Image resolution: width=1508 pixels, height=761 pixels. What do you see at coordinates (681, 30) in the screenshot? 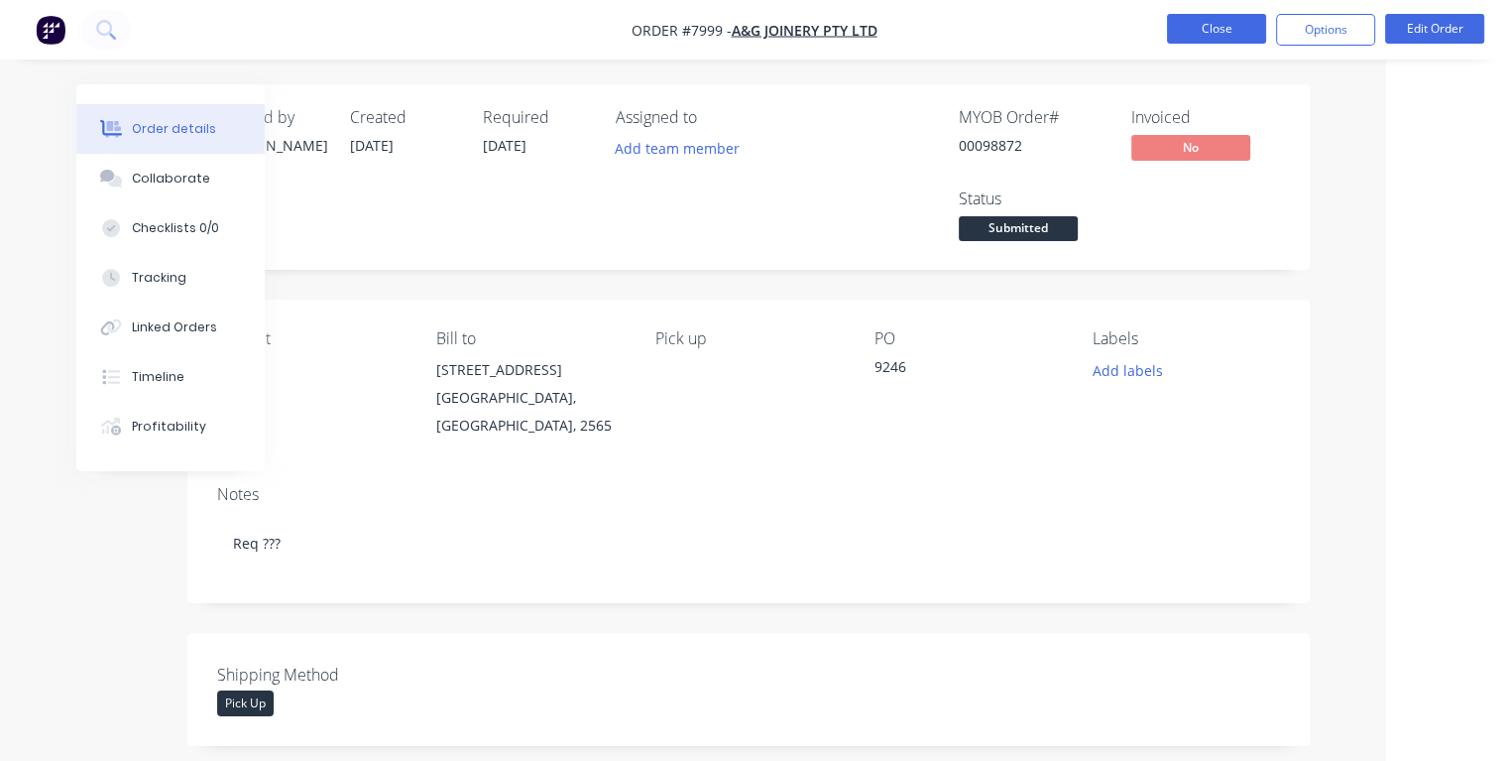
I see `span: Order #7999 -` at bounding box center [681, 30].